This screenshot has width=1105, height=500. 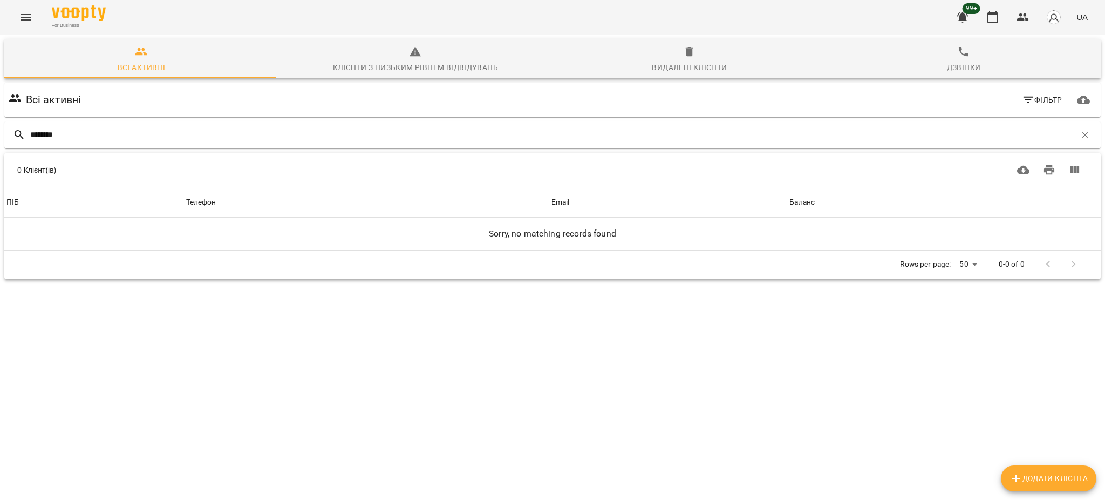 I want to click on p: 0-0 of 0, so click(x=1012, y=264).